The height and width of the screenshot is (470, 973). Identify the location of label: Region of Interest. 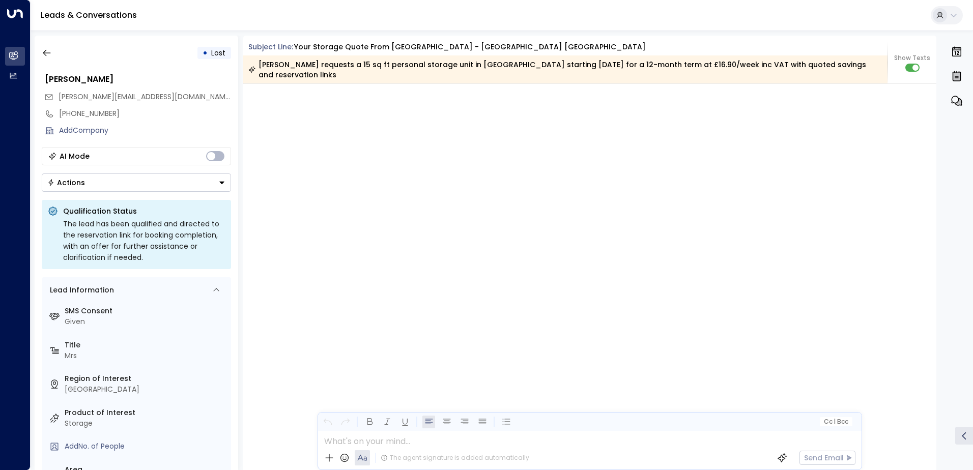
(146, 379).